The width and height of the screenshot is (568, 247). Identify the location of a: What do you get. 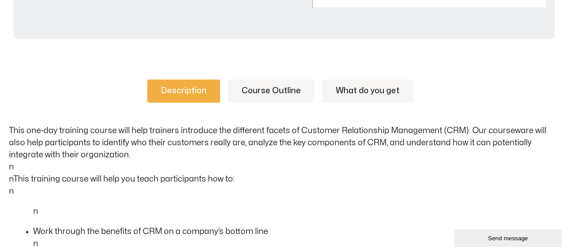
(368, 91).